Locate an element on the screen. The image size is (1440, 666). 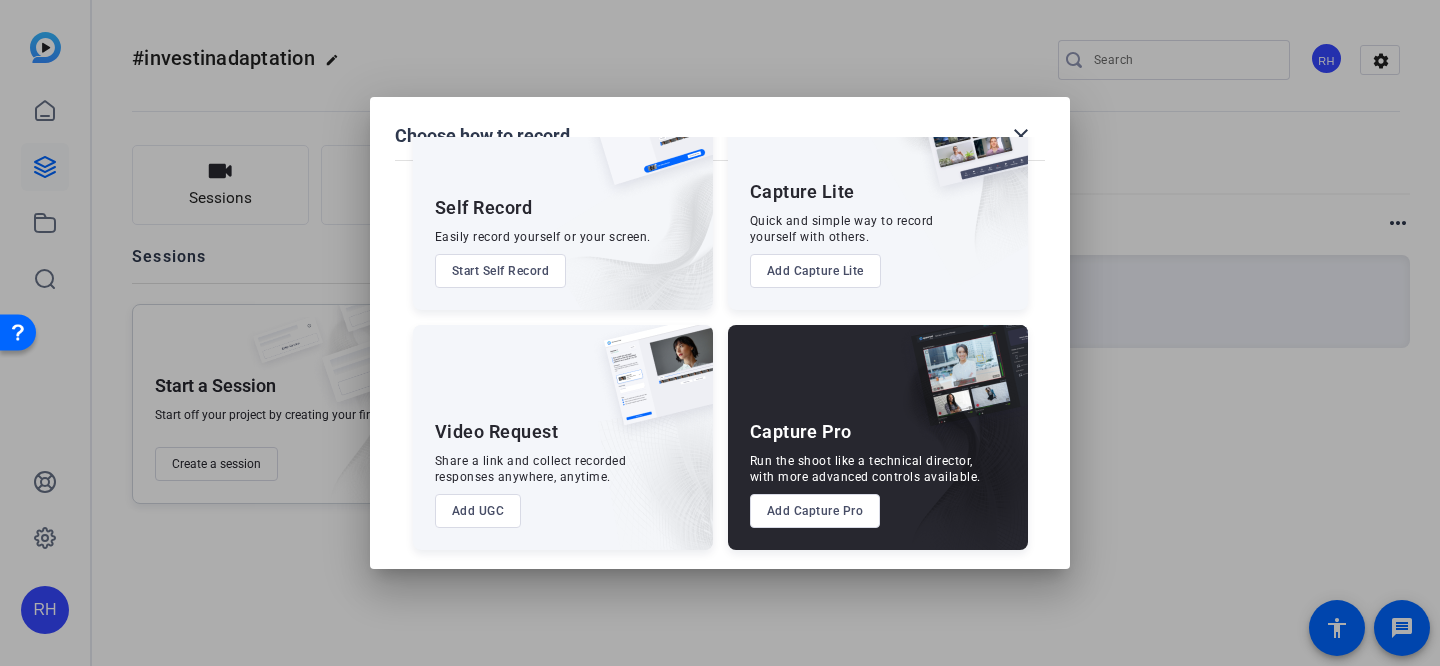
div: Capture Pro is located at coordinates (801, 432).